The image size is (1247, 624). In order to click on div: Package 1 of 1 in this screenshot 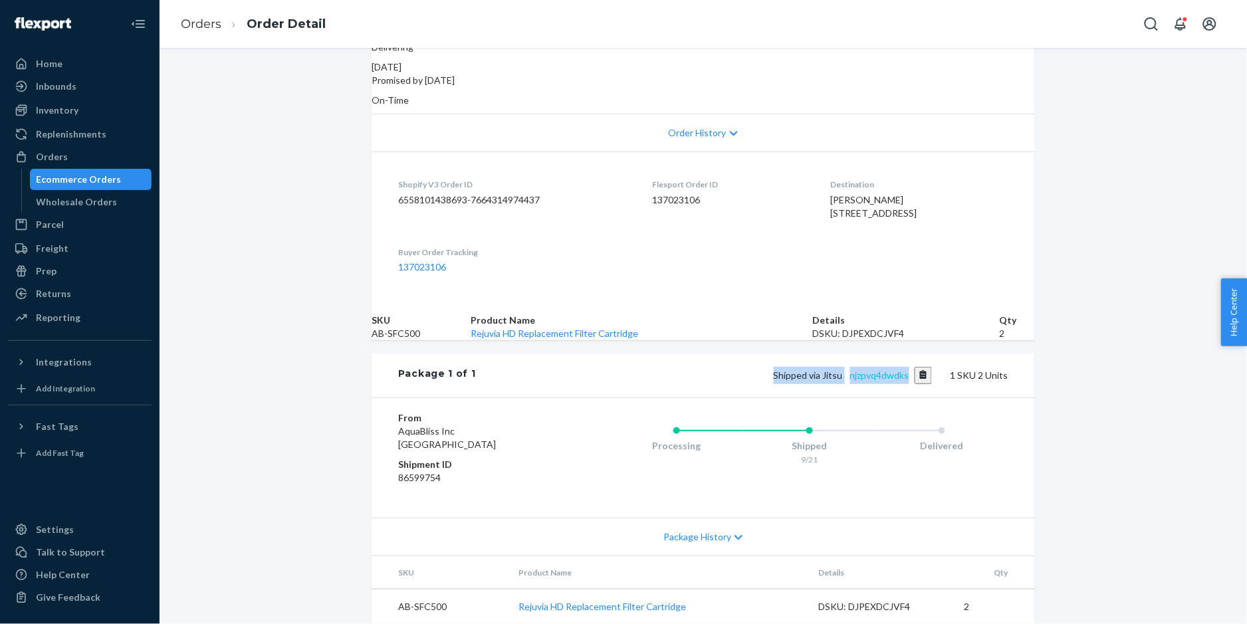, I will do `click(437, 376)`.